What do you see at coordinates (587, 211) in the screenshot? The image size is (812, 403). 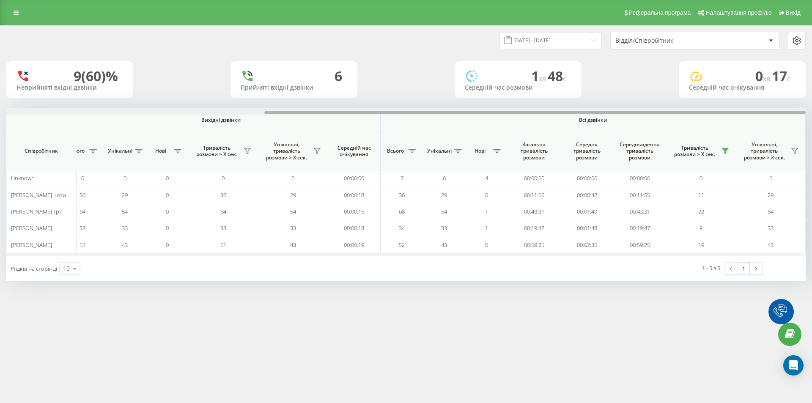 I see `td: 00:01:49` at bounding box center [587, 211].